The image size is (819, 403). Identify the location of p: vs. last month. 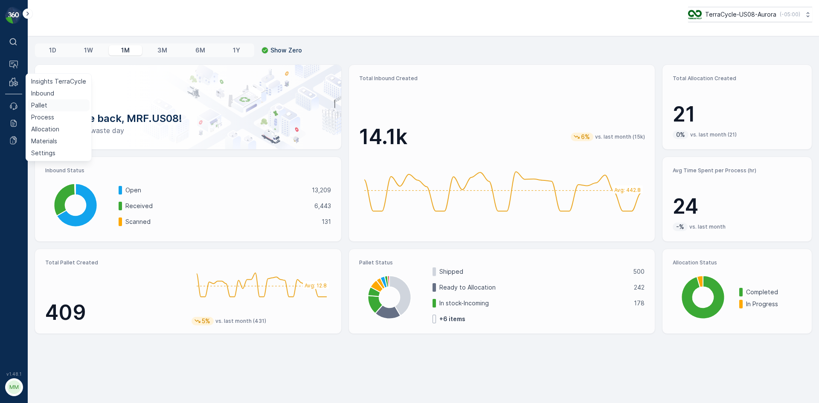
(707, 227).